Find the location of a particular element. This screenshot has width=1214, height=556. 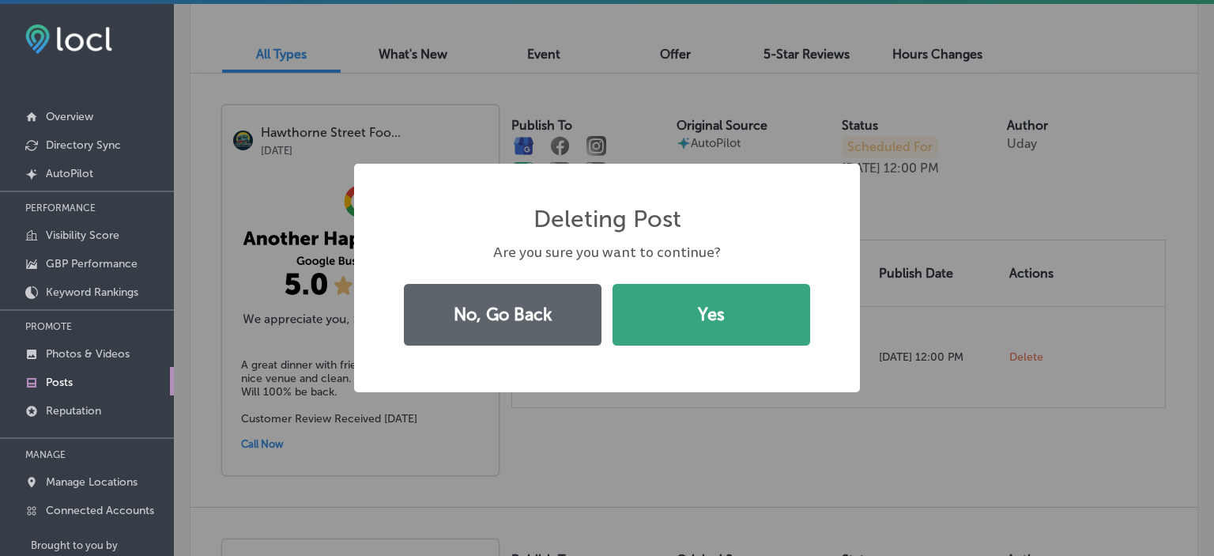

img: fda3e92497d09a02dc62c9cd864e3231.png is located at coordinates (69, 39).